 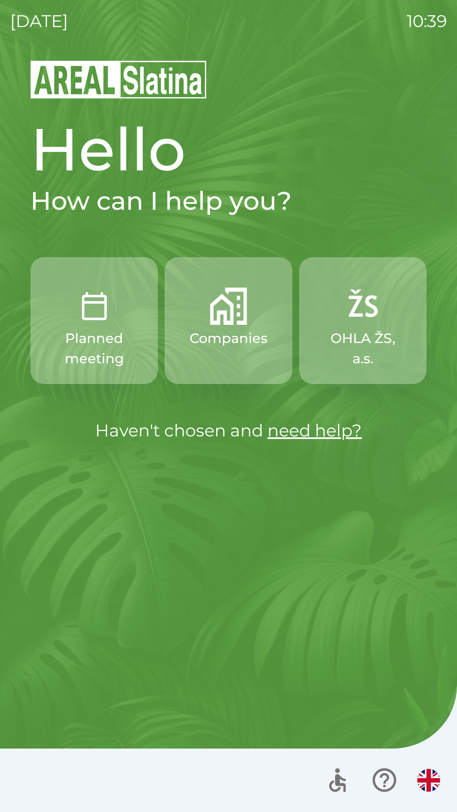 I want to click on button: Planned meeting, so click(x=94, y=320).